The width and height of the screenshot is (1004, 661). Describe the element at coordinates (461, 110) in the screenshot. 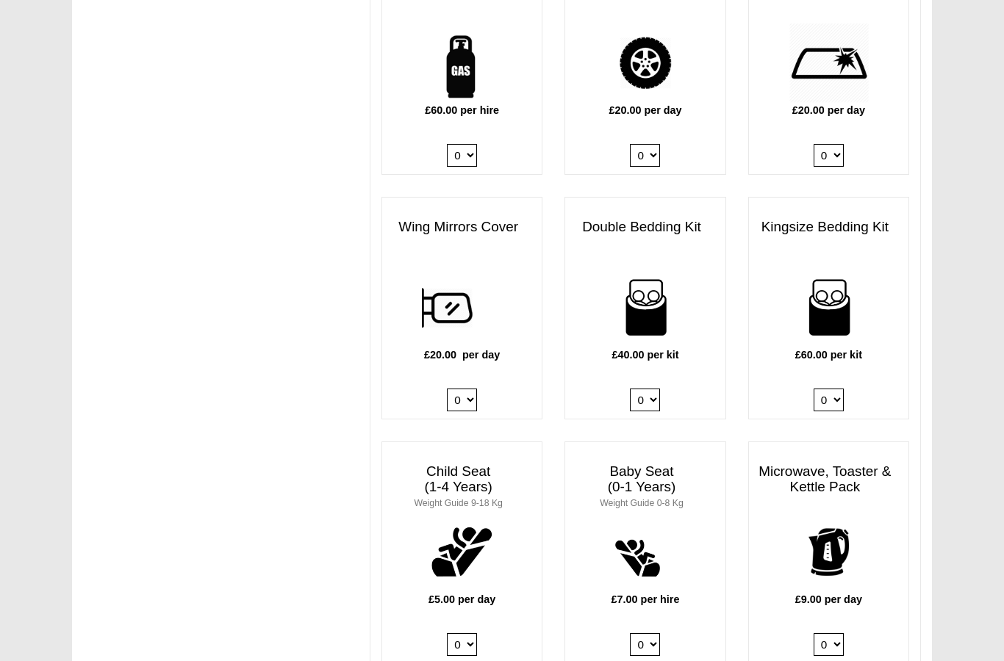

I see `b: £60.00 per hire` at that location.